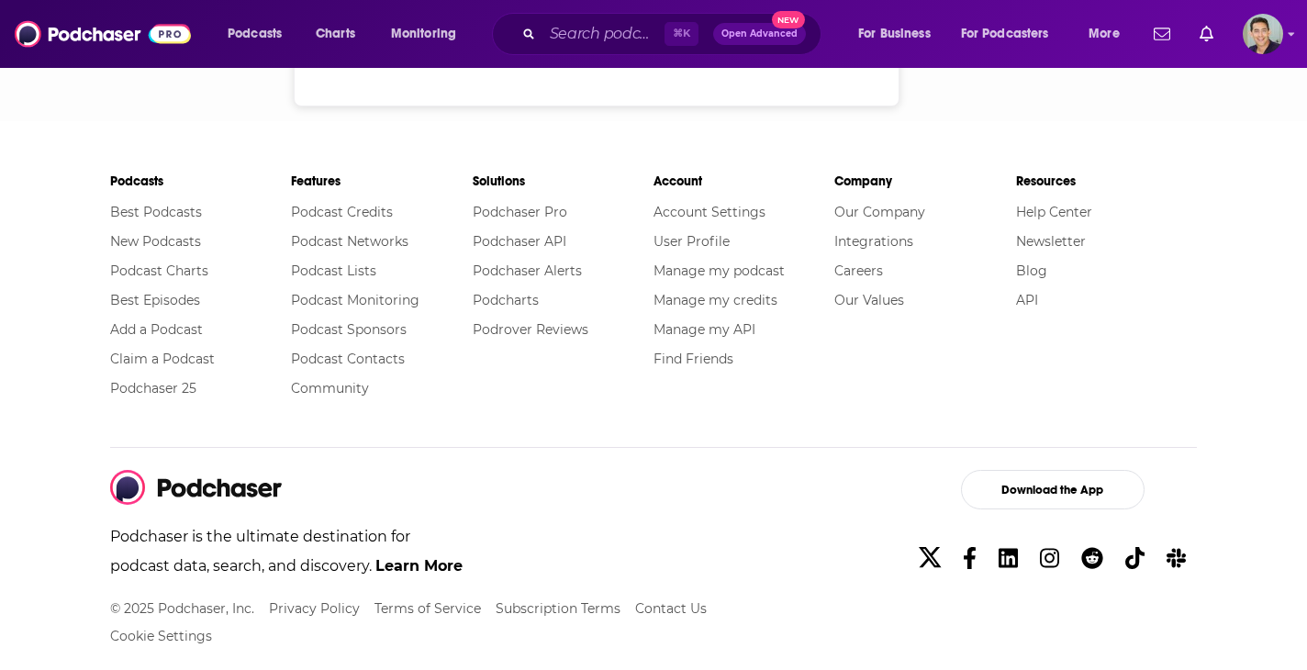 The height and width of the screenshot is (670, 1307). What do you see at coordinates (348, 359) in the screenshot?
I see `a: Podcast Contacts` at bounding box center [348, 359].